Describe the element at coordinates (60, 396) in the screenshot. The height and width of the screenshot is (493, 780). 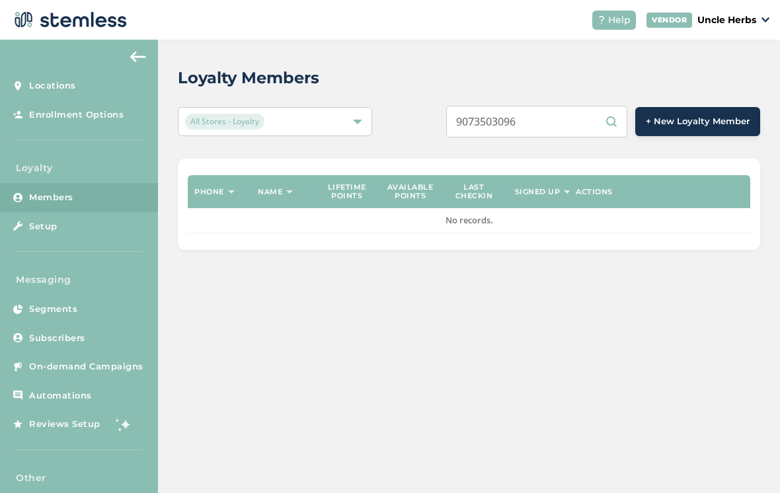
I see `span: Automations` at that location.